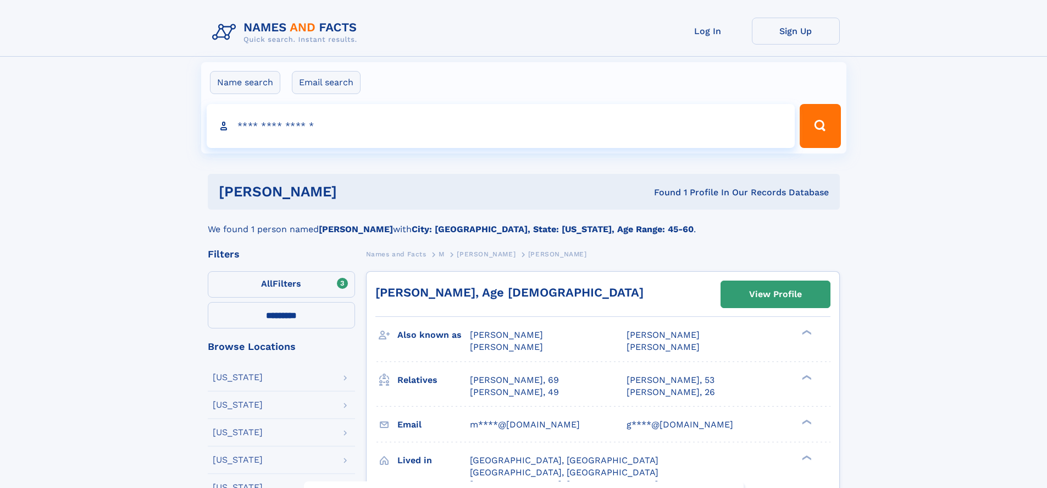 The height and width of the screenshot is (488, 1047). Describe the element at coordinates (287, 32) in the screenshot. I see `img: Logo Names and Facts` at that location.